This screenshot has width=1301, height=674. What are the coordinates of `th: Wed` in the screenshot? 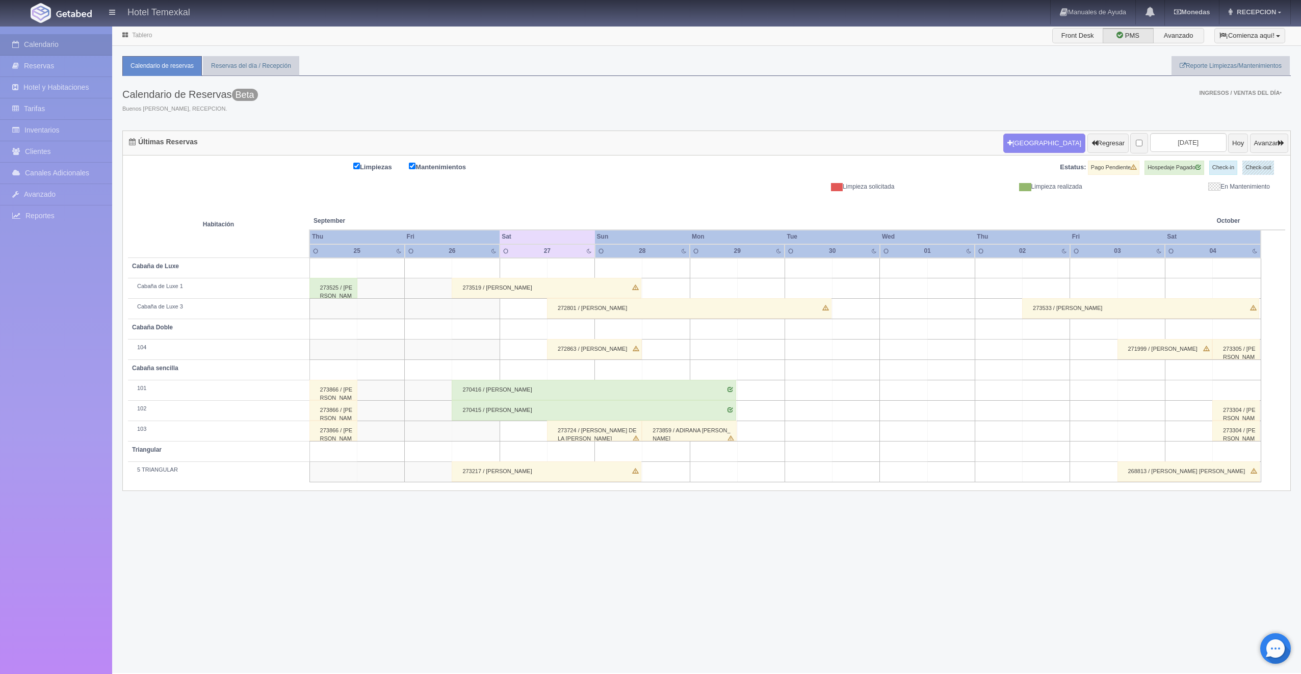 It's located at (928, 237).